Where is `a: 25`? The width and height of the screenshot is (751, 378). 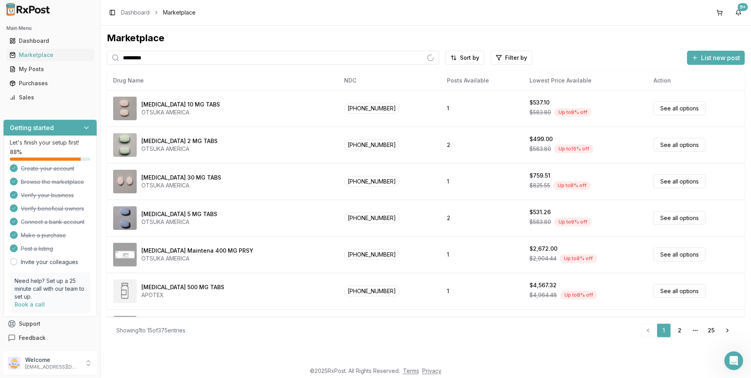 a: 25 is located at coordinates (711, 331).